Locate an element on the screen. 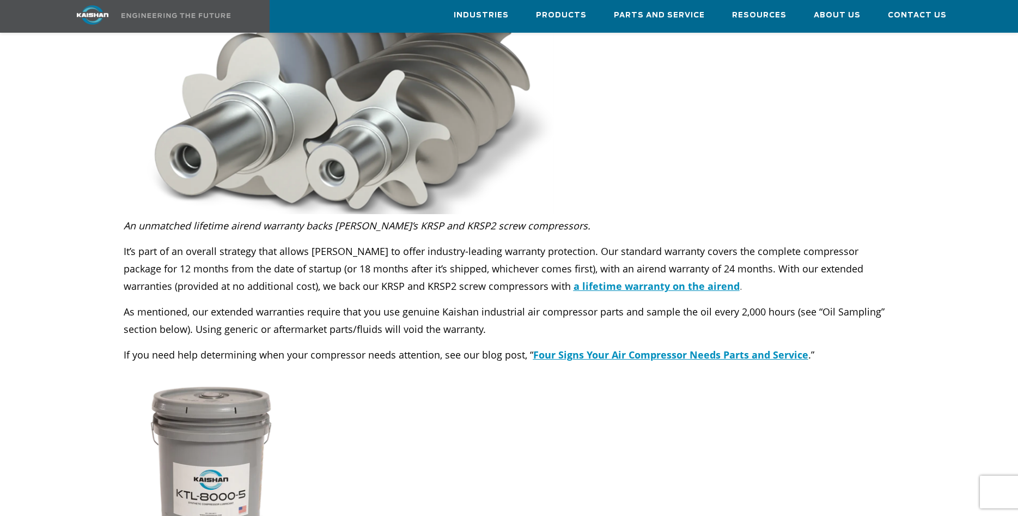 The width and height of the screenshot is (1018, 516). u: Four Signs Your Air Compressor Needs Parts and Service is located at coordinates (671, 355).